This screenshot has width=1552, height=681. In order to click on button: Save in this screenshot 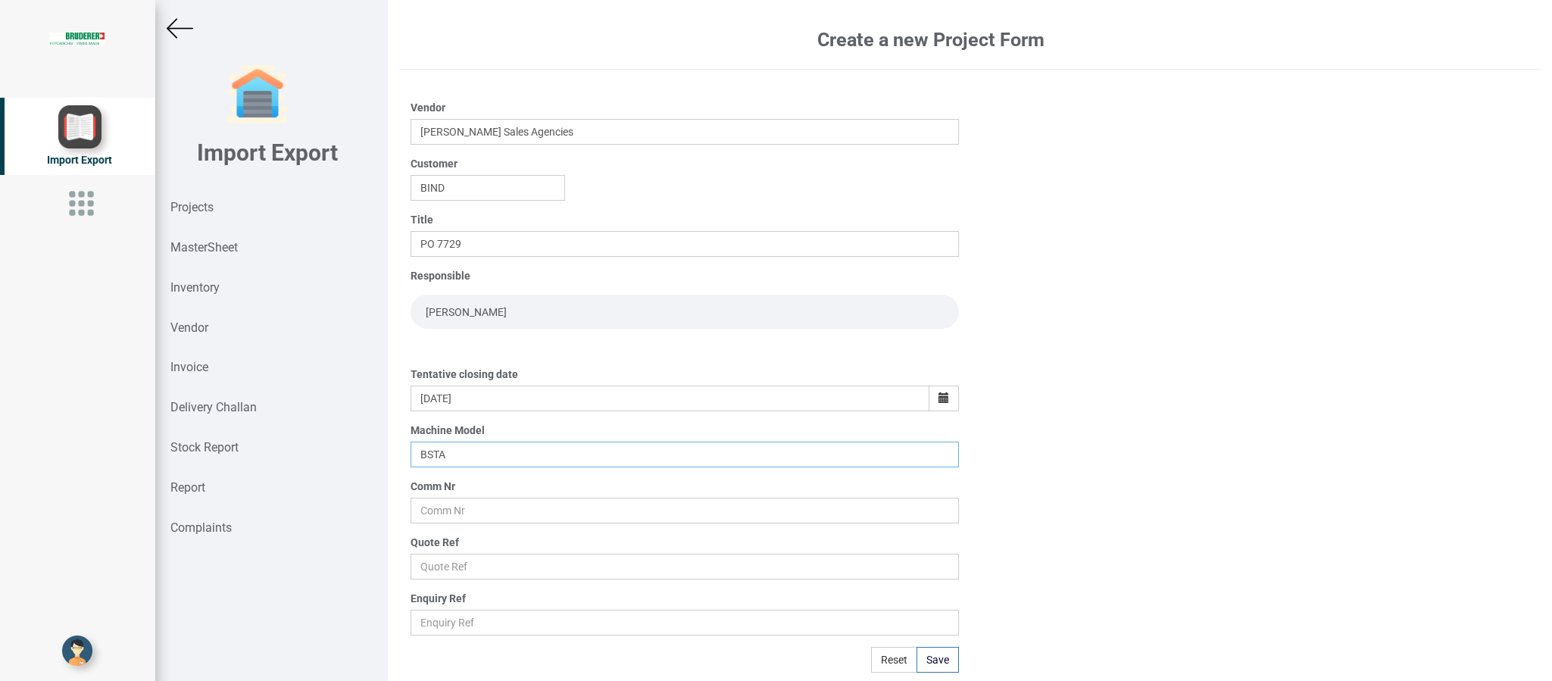, I will do `click(938, 660)`.